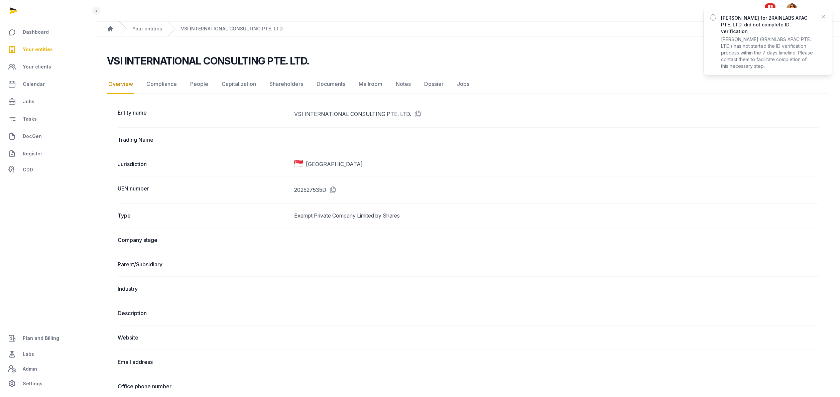 This screenshot has height=397, width=840. I want to click on a: Plan and Billing, so click(48, 338).